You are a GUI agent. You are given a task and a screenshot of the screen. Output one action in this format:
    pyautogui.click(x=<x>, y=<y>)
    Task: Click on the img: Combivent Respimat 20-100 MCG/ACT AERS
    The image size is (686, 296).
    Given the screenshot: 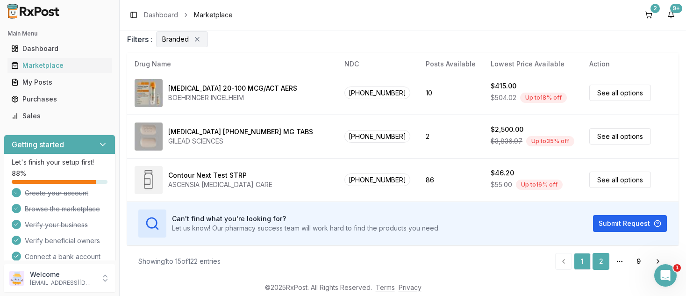 What is the action you would take?
    pyautogui.click(x=149, y=93)
    